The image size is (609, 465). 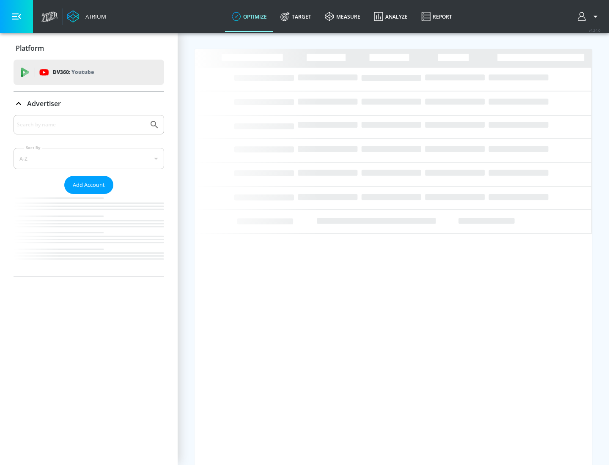 What do you see at coordinates (86, 16) in the screenshot?
I see `a: Atrium` at bounding box center [86, 16].